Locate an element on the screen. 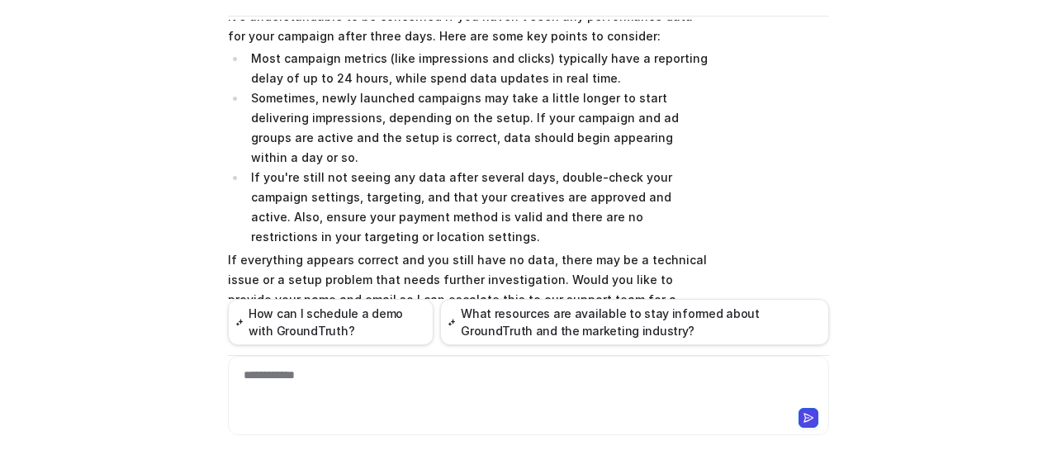  button: What resources are available to stay informed about GroundTruth and the marketing industry? is located at coordinates (634, 322).